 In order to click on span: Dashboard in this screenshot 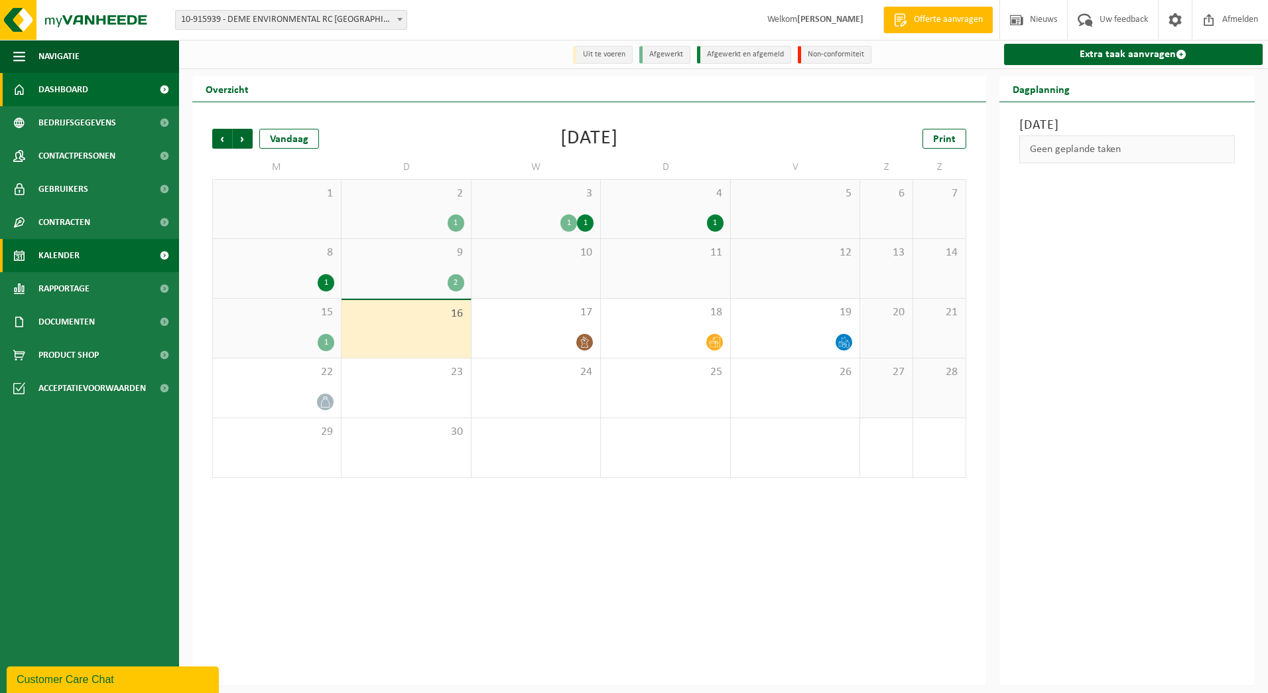, I will do `click(63, 90)`.